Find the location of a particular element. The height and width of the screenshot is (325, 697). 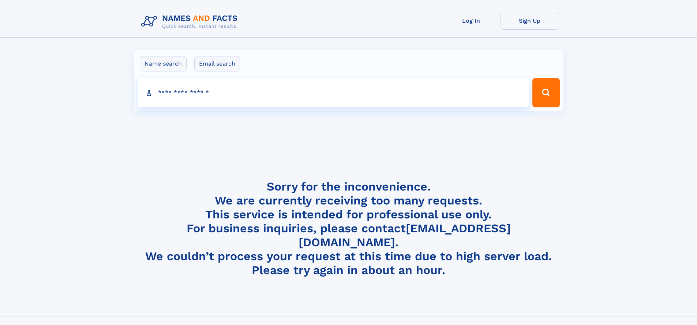

button: Search Button is located at coordinates (546, 93).